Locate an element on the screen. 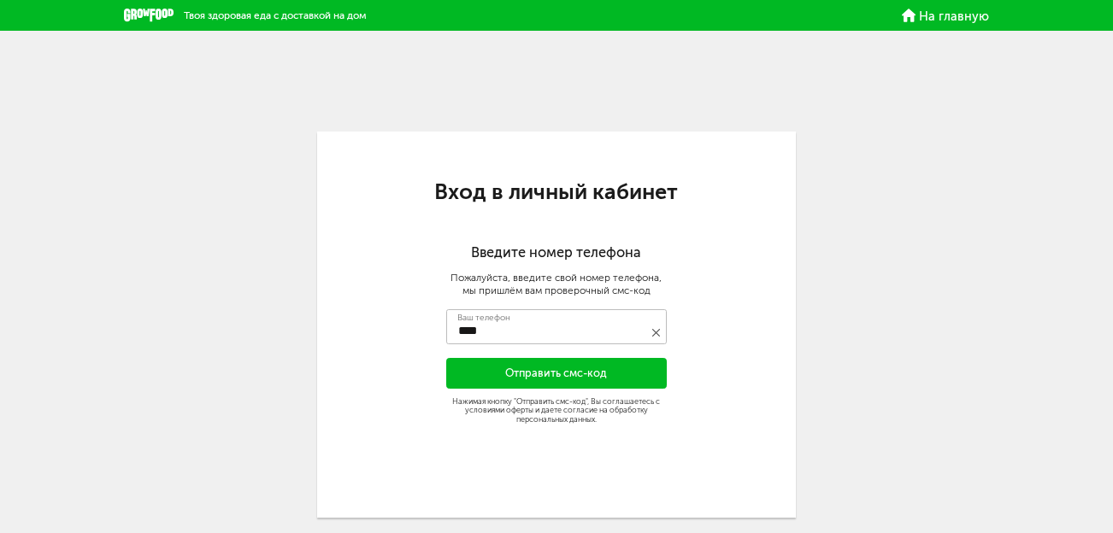  div: Нажимая кнопку "Отправить смс-код", Вы соглашаетесь с условиями оферты и даете согласие на обрабо... is located at coordinates (556, 411).